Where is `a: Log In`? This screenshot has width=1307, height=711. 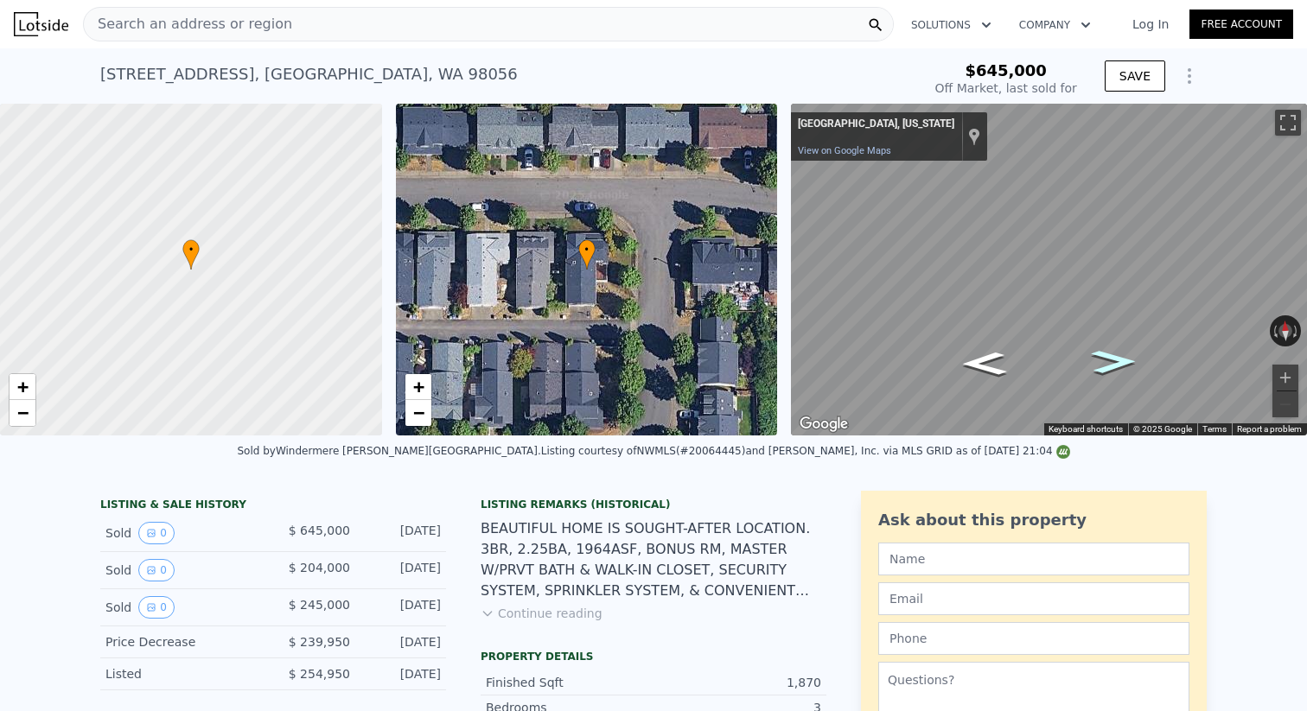 a: Log In is located at coordinates (1151, 24).